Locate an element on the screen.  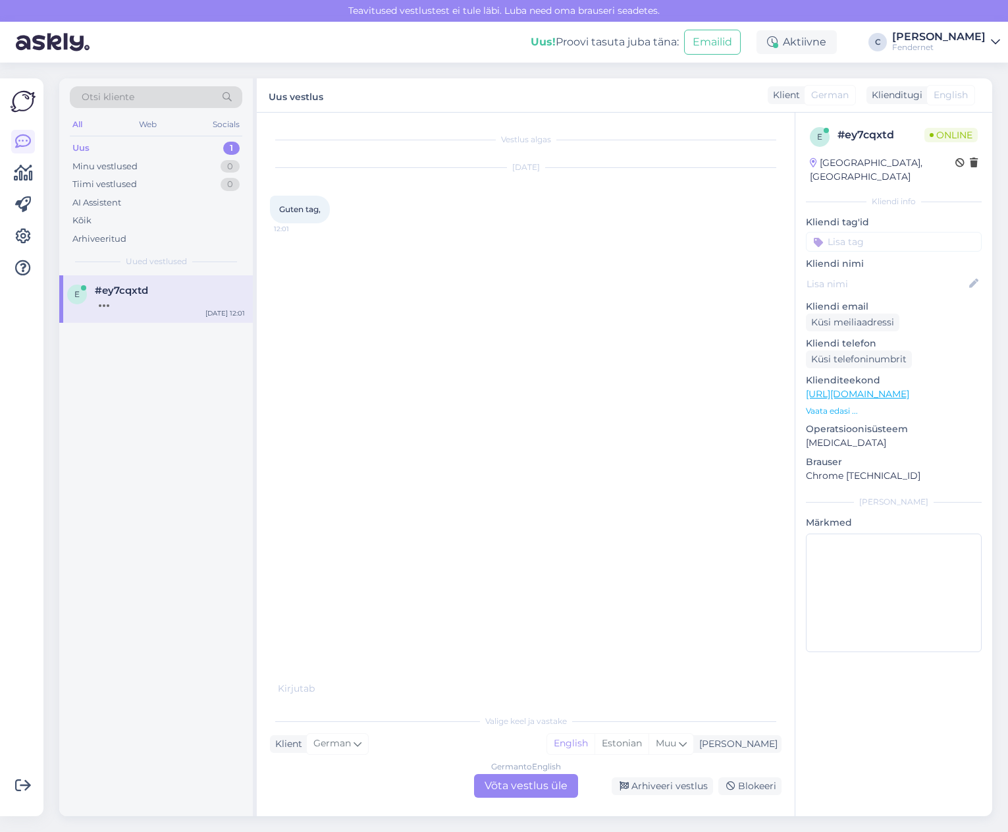
div: Minu vestlused is located at coordinates (105, 167).